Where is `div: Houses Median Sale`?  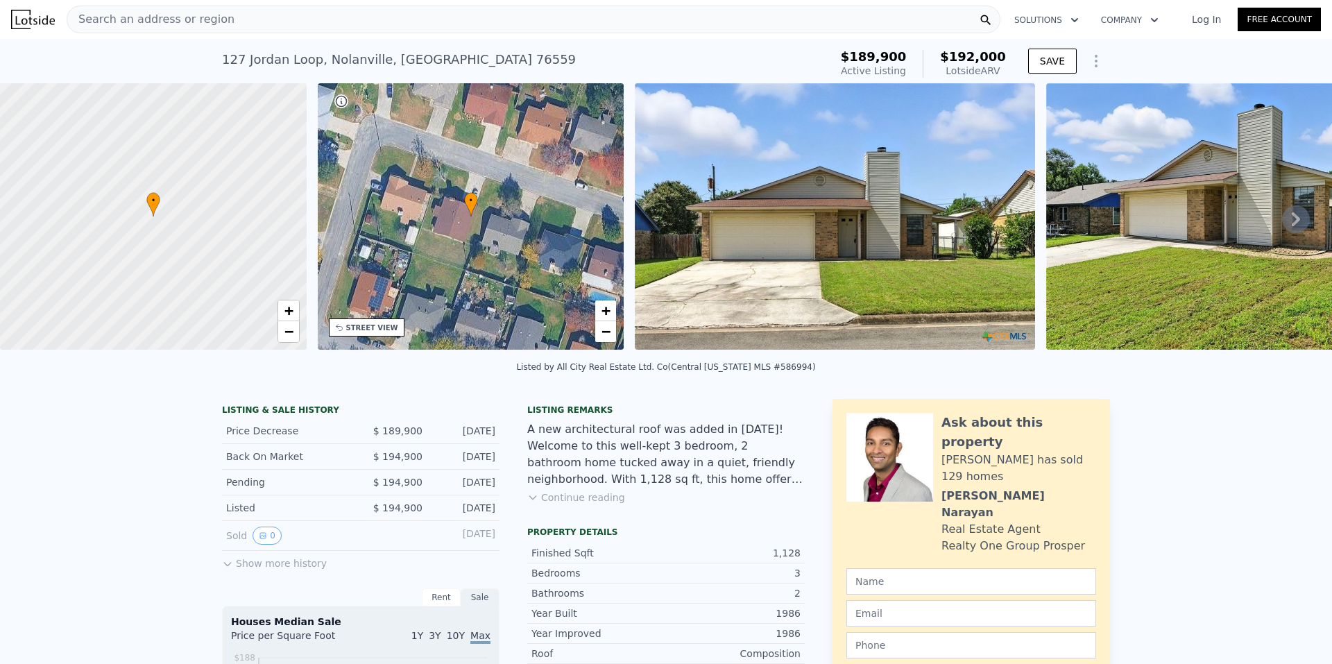 div: Houses Median Sale is located at coordinates (361, 621).